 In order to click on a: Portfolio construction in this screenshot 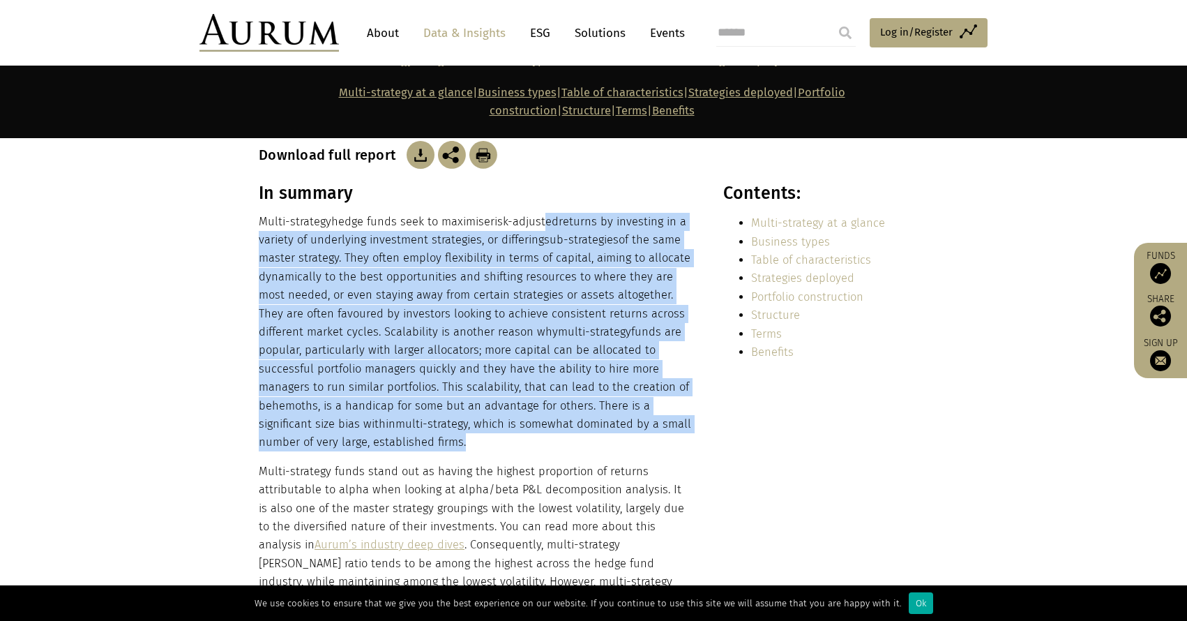, I will do `click(807, 296)`.